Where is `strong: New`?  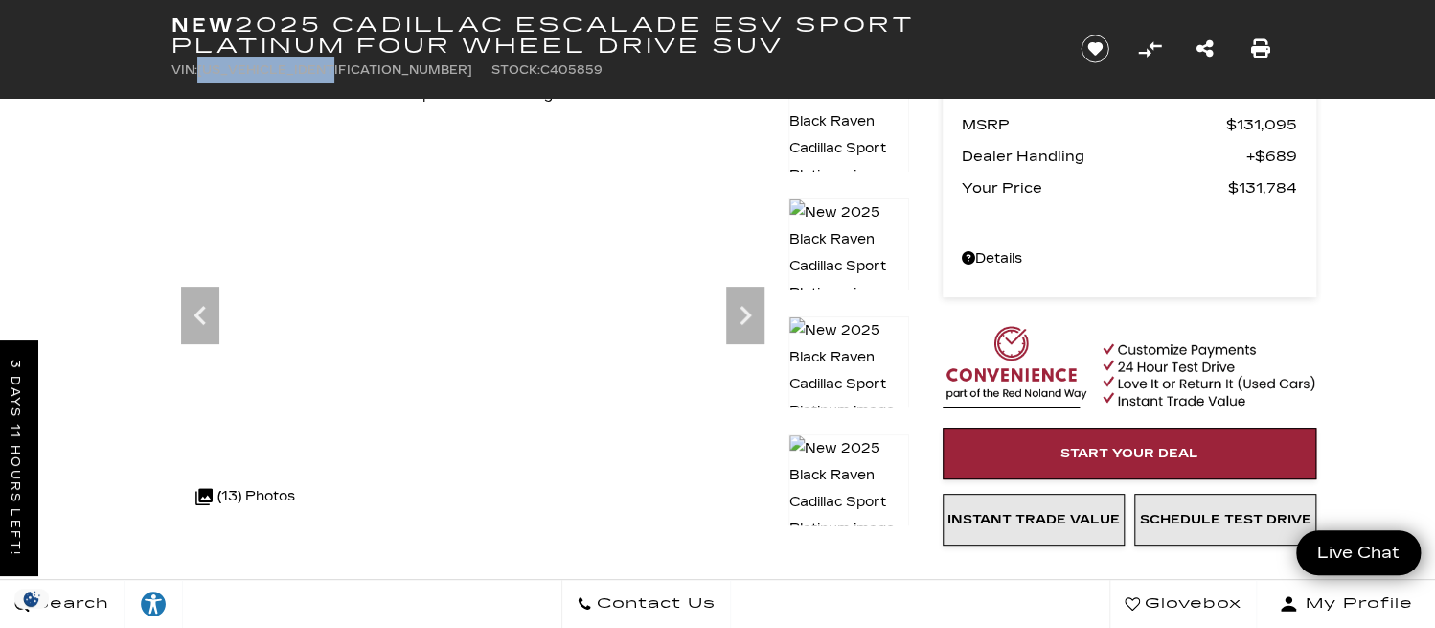 strong: New is located at coordinates (203, 25).